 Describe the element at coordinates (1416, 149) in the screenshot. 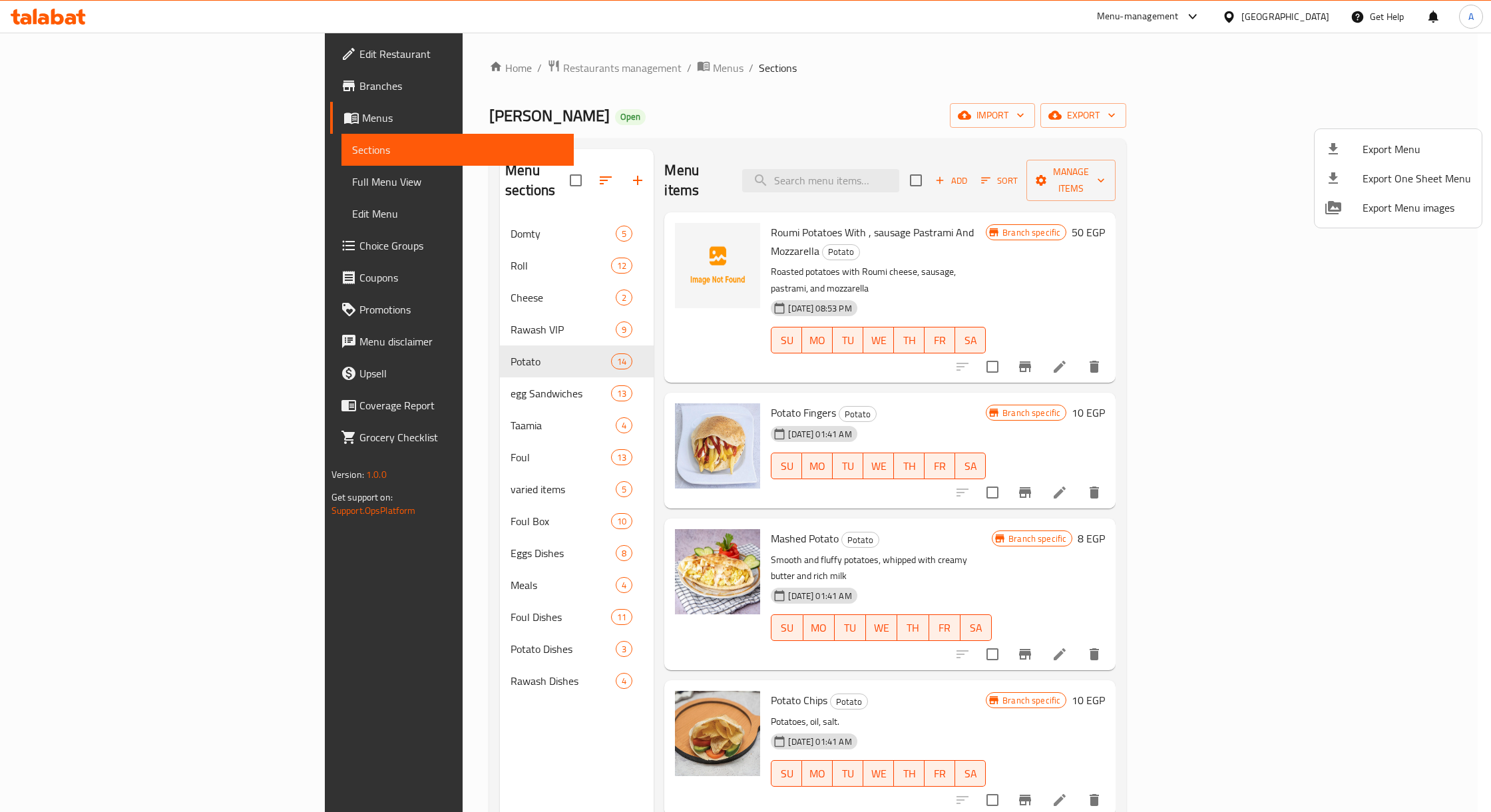

I see `span: Export Menu` at that location.